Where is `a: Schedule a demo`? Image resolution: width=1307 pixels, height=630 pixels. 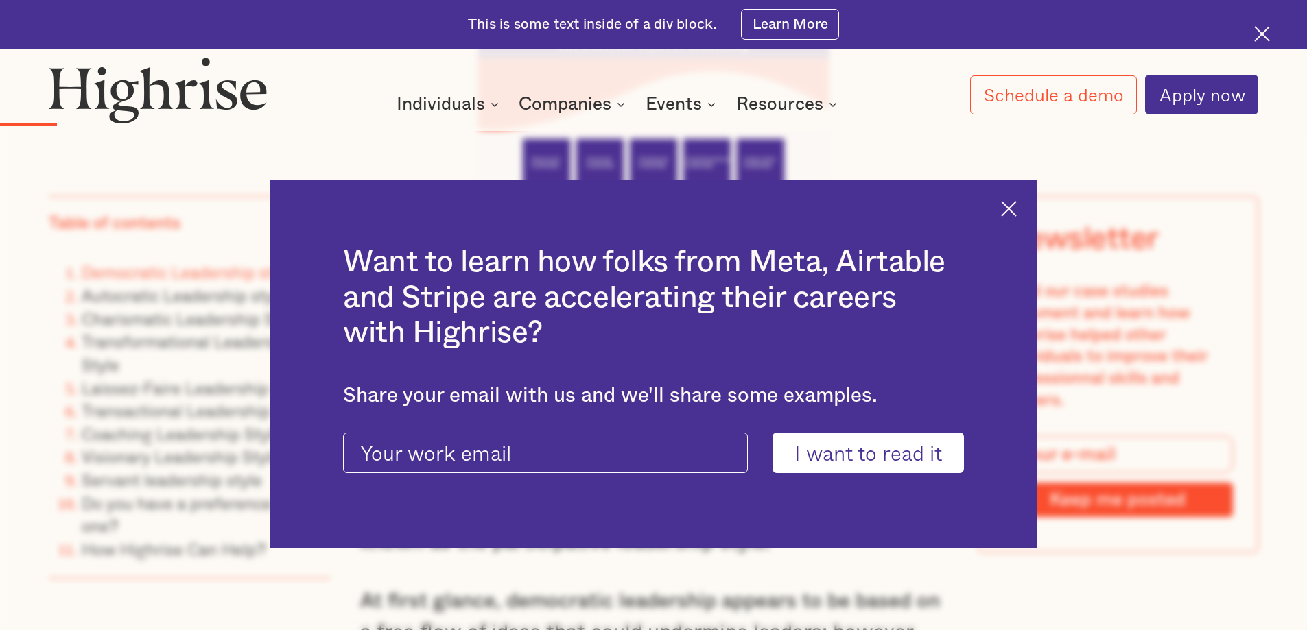
a: Schedule a demo is located at coordinates (1053, 95).